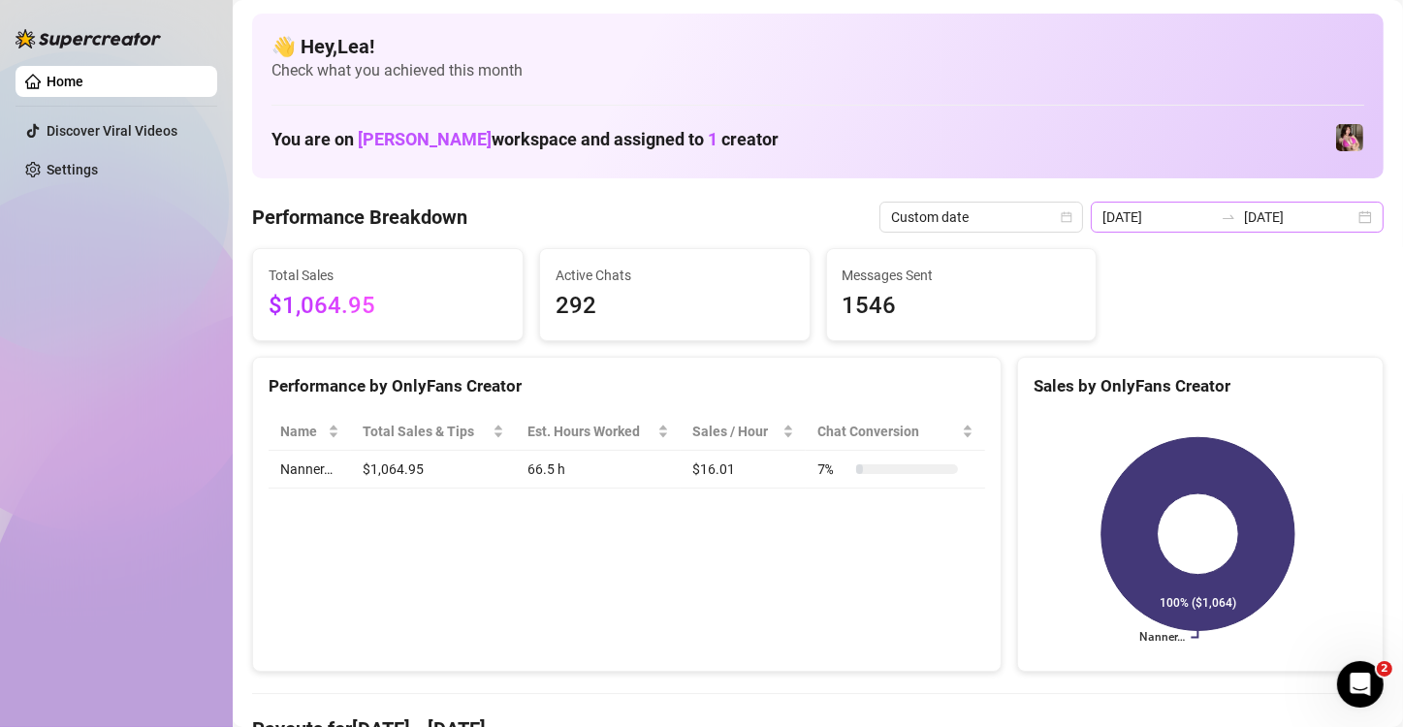 The image size is (1403, 727). I want to click on td: $1,064.95, so click(432, 469).